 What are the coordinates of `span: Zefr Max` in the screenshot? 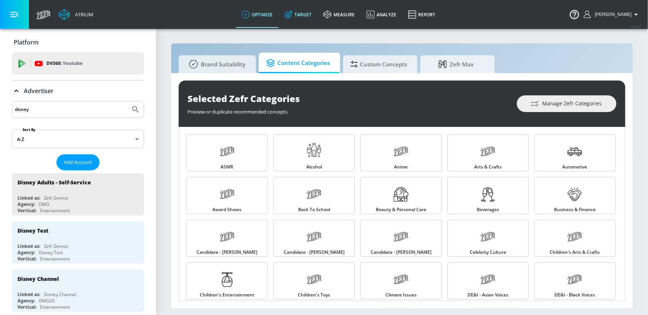 It's located at (456, 64).